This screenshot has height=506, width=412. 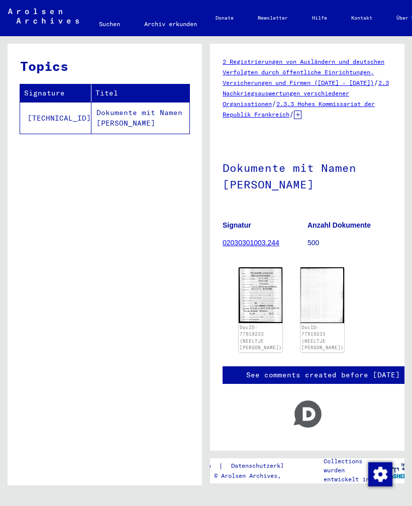 I want to click on a: Donate, so click(x=225, y=18).